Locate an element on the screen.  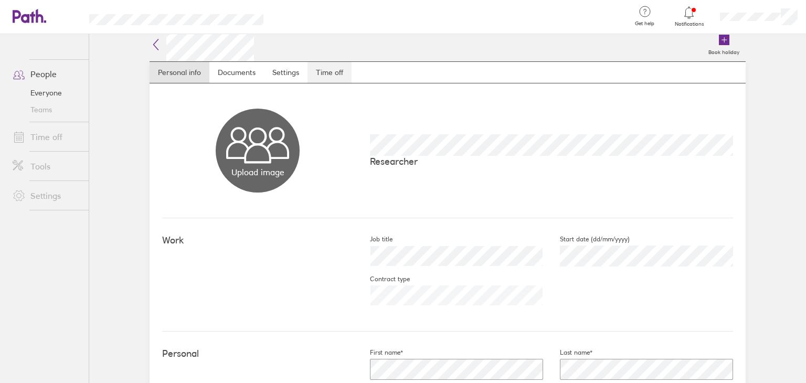
a: Book holiday is located at coordinates (723, 45).